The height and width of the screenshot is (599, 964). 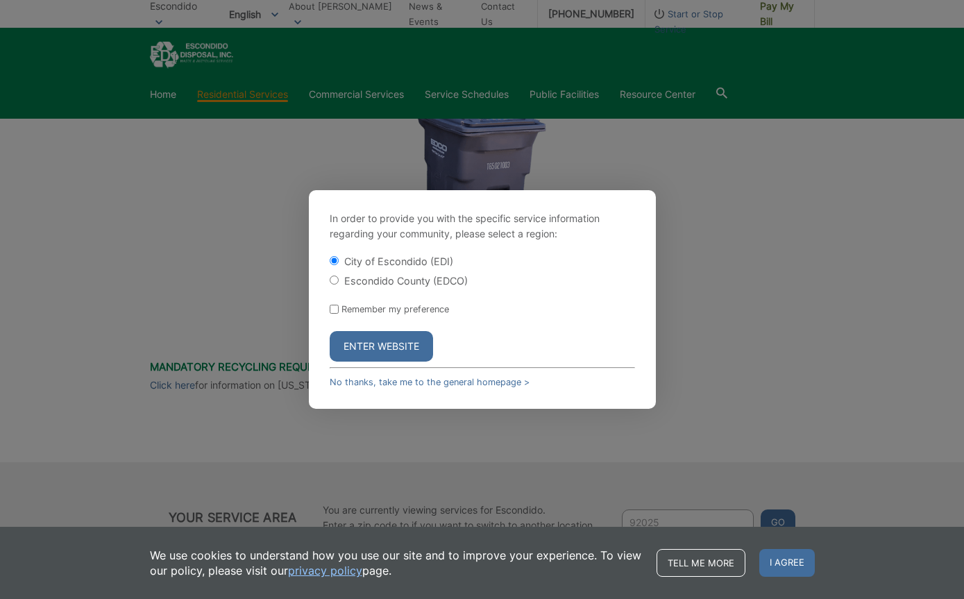 I want to click on label: Escondido County (EDCO), so click(x=406, y=280).